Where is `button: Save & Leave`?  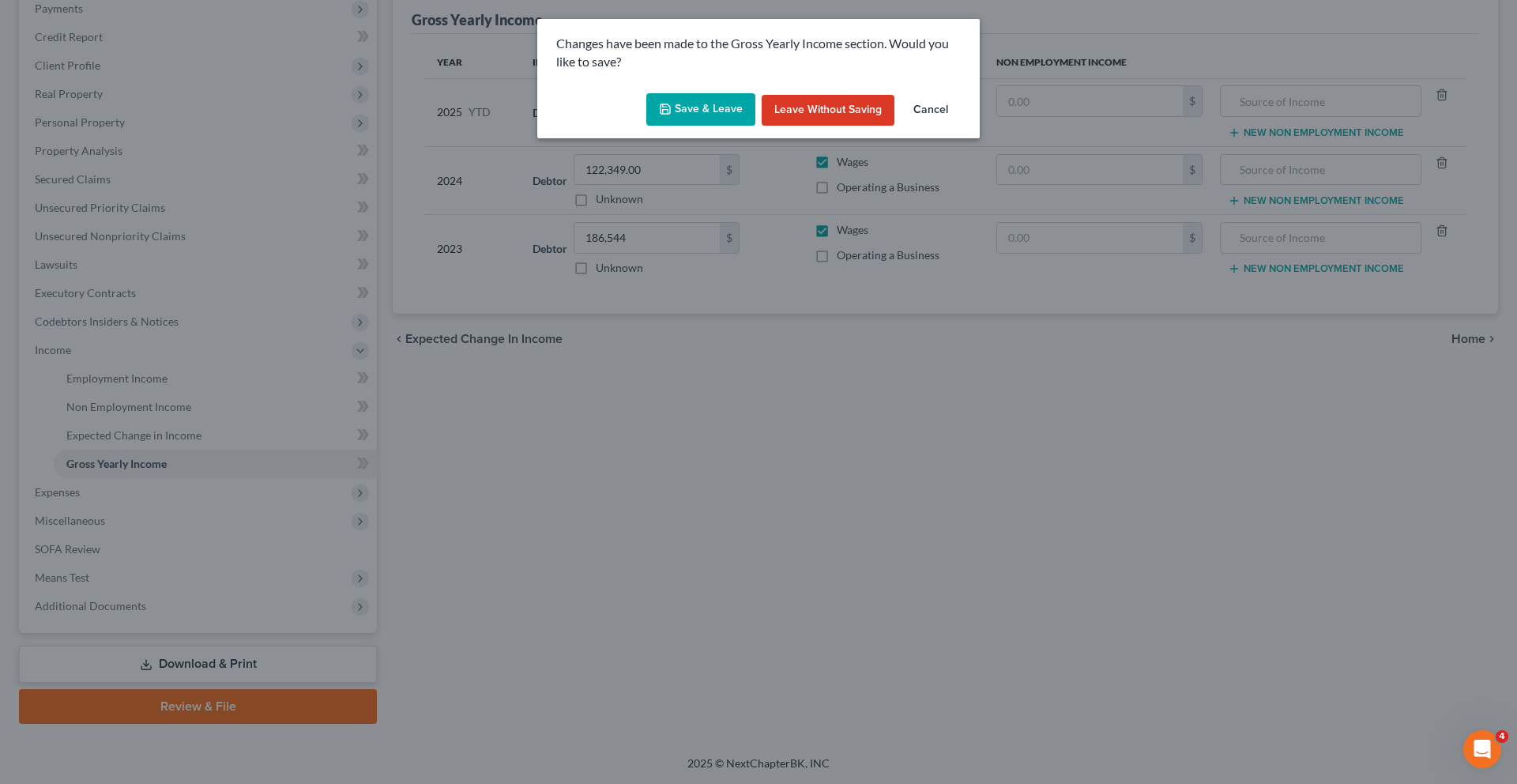 button: Save & Leave is located at coordinates (701, 110).